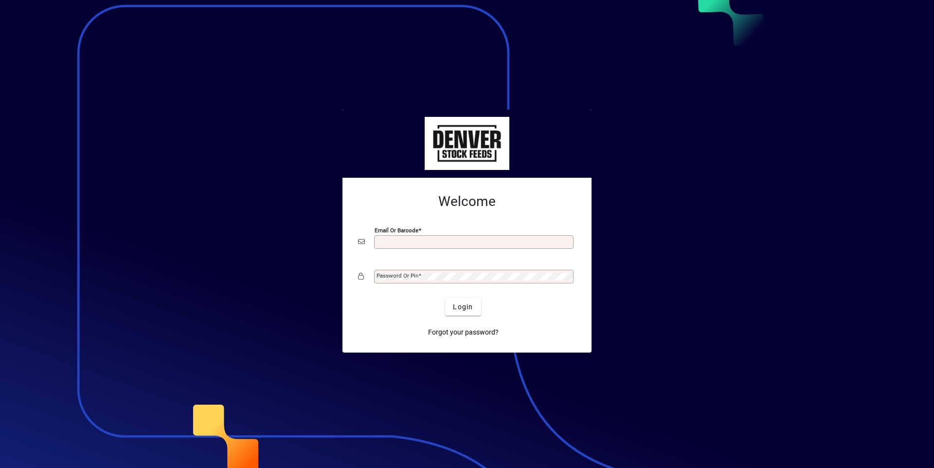 The width and height of the screenshot is (934, 468). I want to click on mat-label: Password or Pin, so click(397, 275).